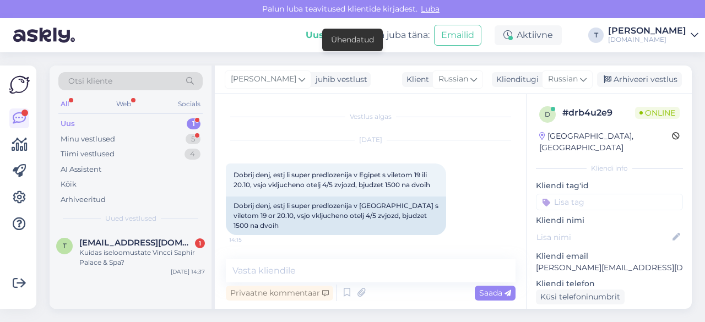 The height and width of the screenshot is (322, 705). What do you see at coordinates (279, 293) in the screenshot?
I see `div: Privaatne kommentaar` at bounding box center [279, 293].